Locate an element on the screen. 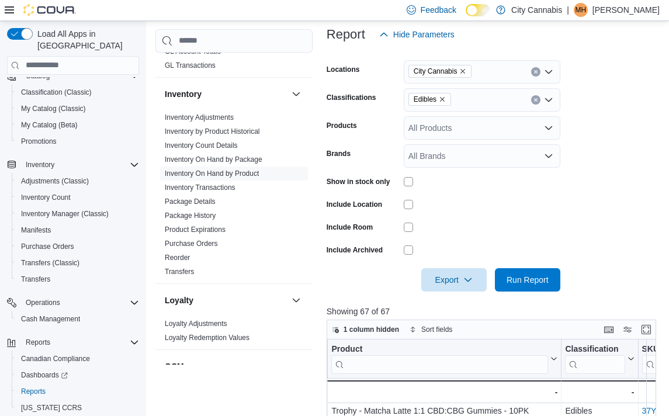  div: Finance is located at coordinates (234, 61).